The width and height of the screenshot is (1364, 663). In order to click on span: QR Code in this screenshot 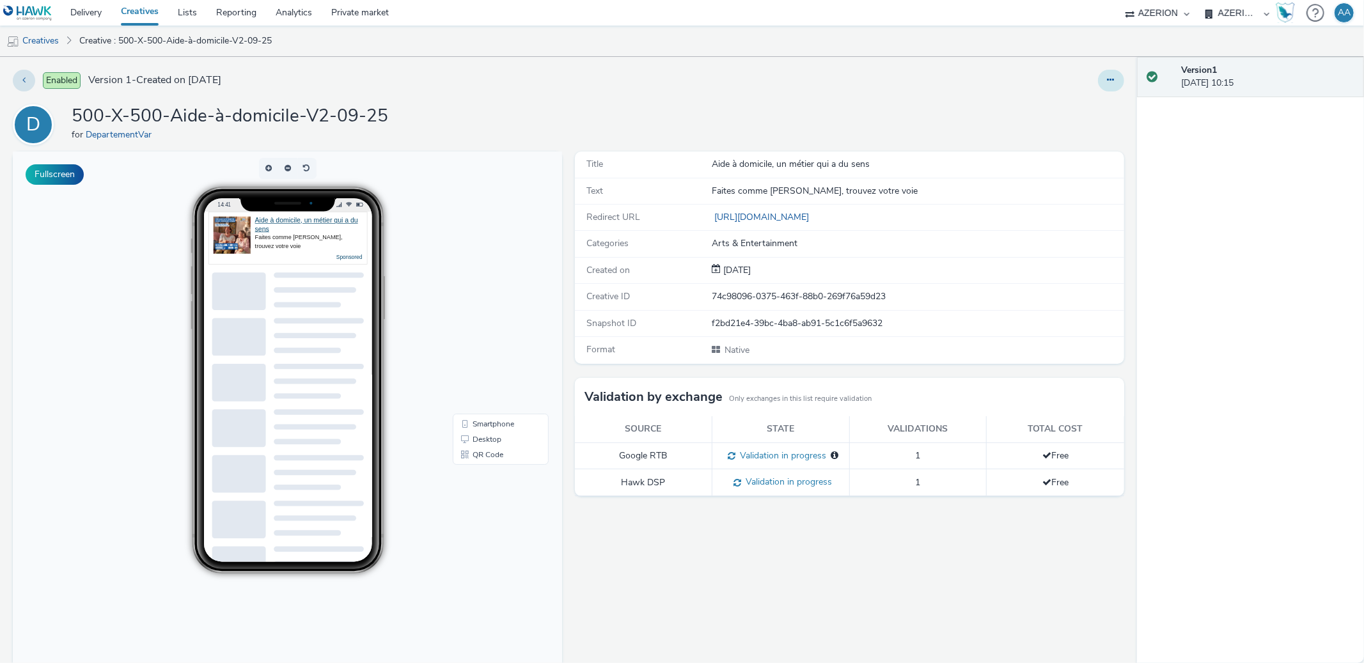, I will do `click(475, 303)`.